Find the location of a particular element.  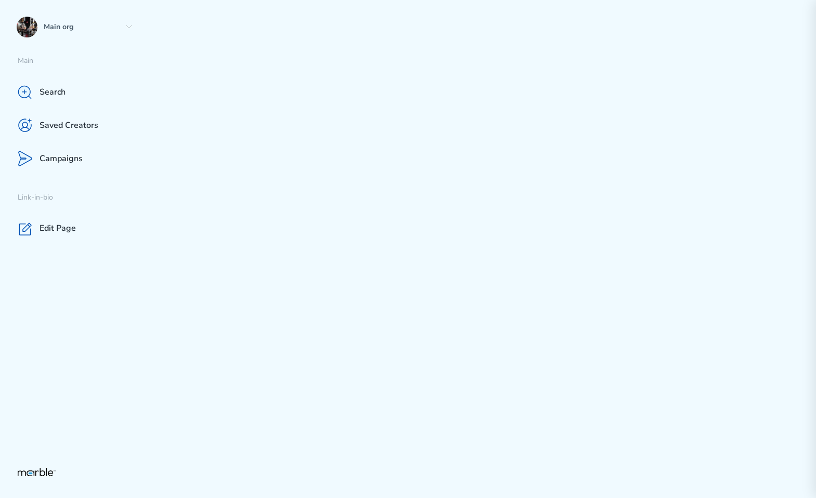

p: Main org is located at coordinates (82, 27).